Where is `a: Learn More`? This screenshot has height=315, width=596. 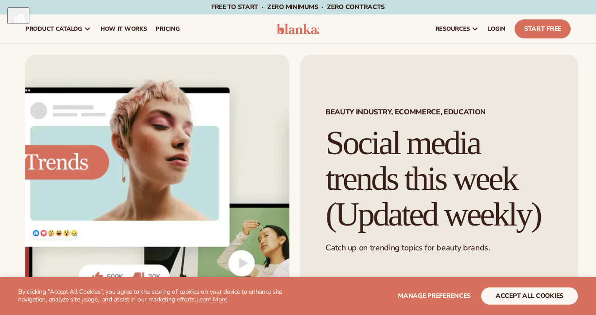
a: Learn More is located at coordinates (212, 299).